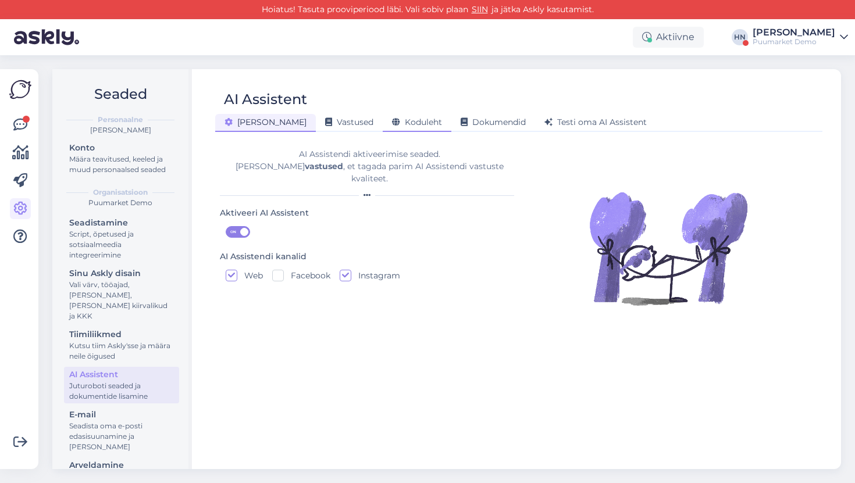 The height and width of the screenshot is (483, 855). What do you see at coordinates (122, 158) in the screenshot?
I see `a: KontoMäära teavitused, keeled ja muud personaalsed seaded` at bounding box center [122, 158].